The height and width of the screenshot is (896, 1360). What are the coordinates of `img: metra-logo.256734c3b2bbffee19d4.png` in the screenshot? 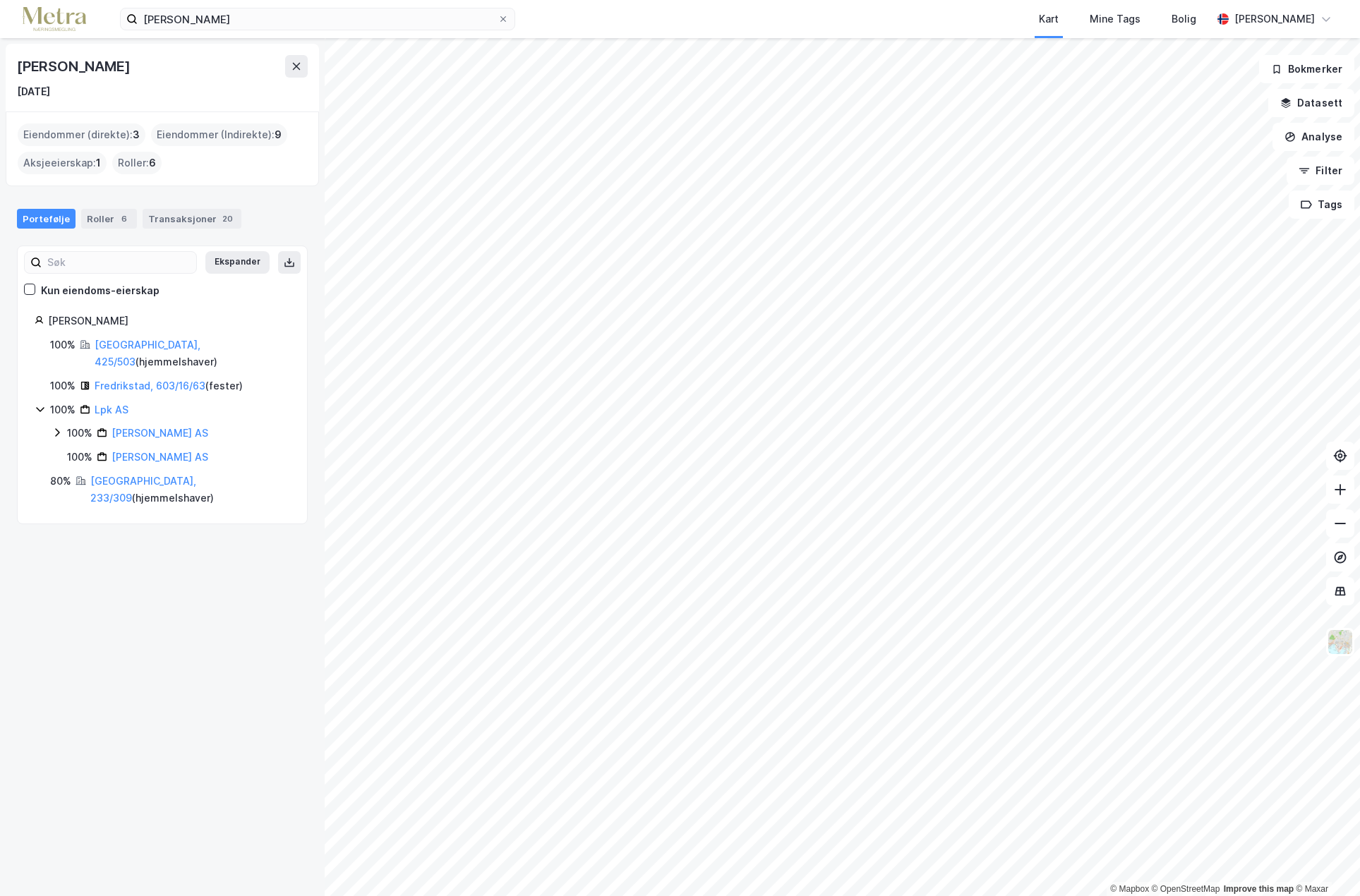 It's located at (54, 19).